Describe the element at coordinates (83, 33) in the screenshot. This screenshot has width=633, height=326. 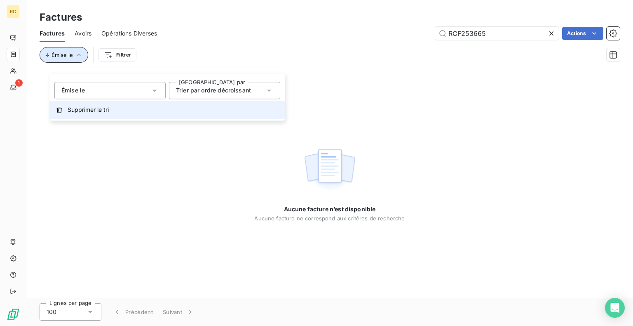
I see `span: Avoirs` at that location.